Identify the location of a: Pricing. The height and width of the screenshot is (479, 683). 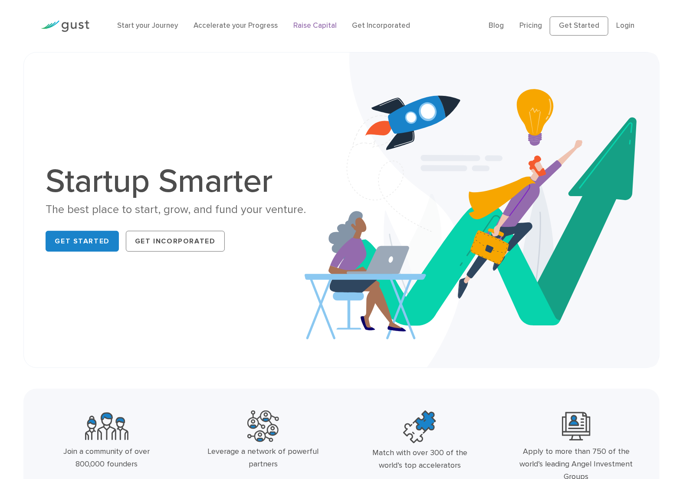
(530, 26).